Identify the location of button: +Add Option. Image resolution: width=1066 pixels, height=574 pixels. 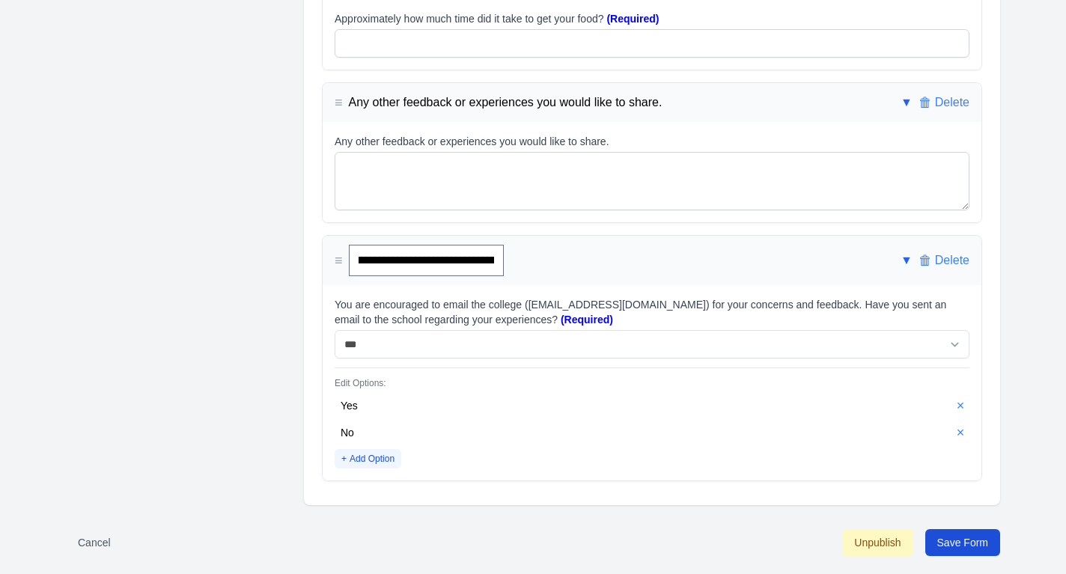
(368, 459).